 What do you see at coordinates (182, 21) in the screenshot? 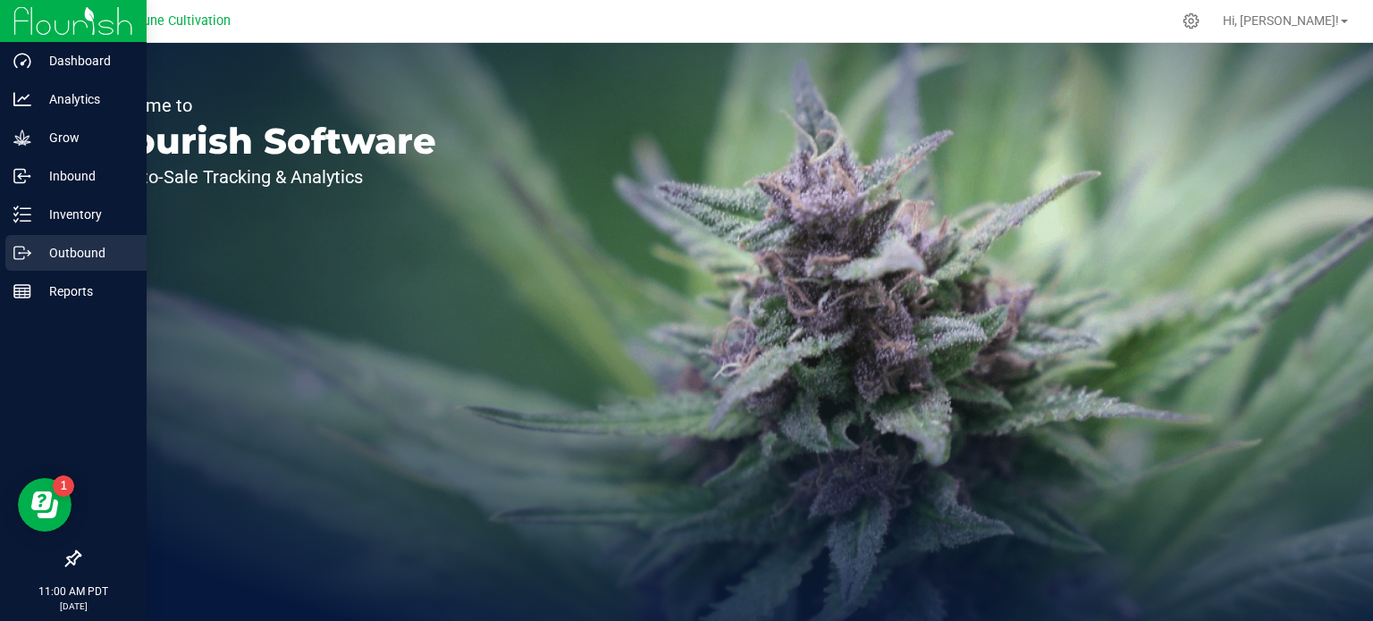
I see `span: Dune Cultivation` at bounding box center [182, 21].